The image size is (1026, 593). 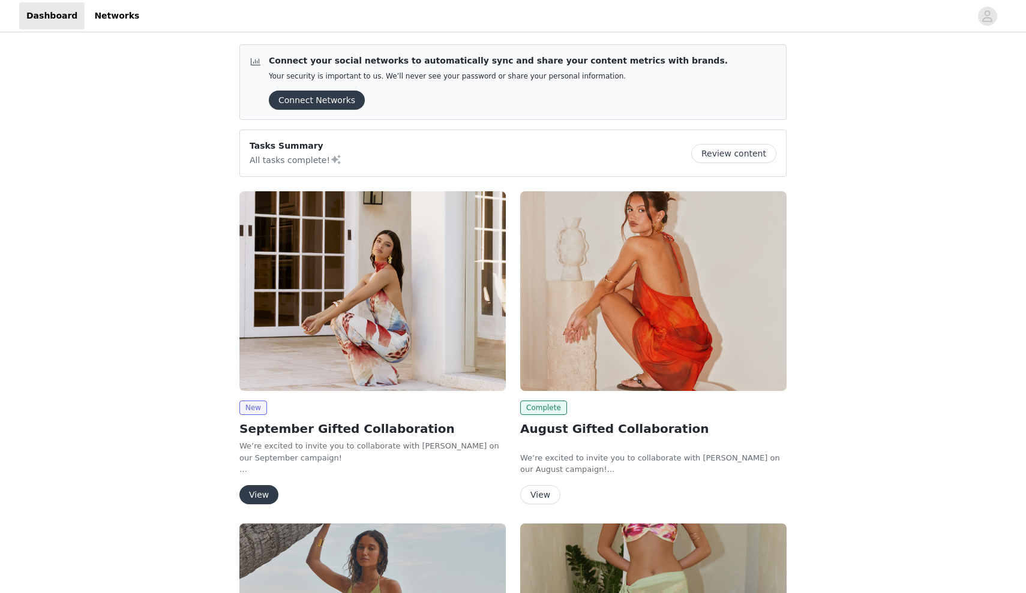 What do you see at coordinates (734, 154) in the screenshot?
I see `button: Review content` at bounding box center [734, 154].